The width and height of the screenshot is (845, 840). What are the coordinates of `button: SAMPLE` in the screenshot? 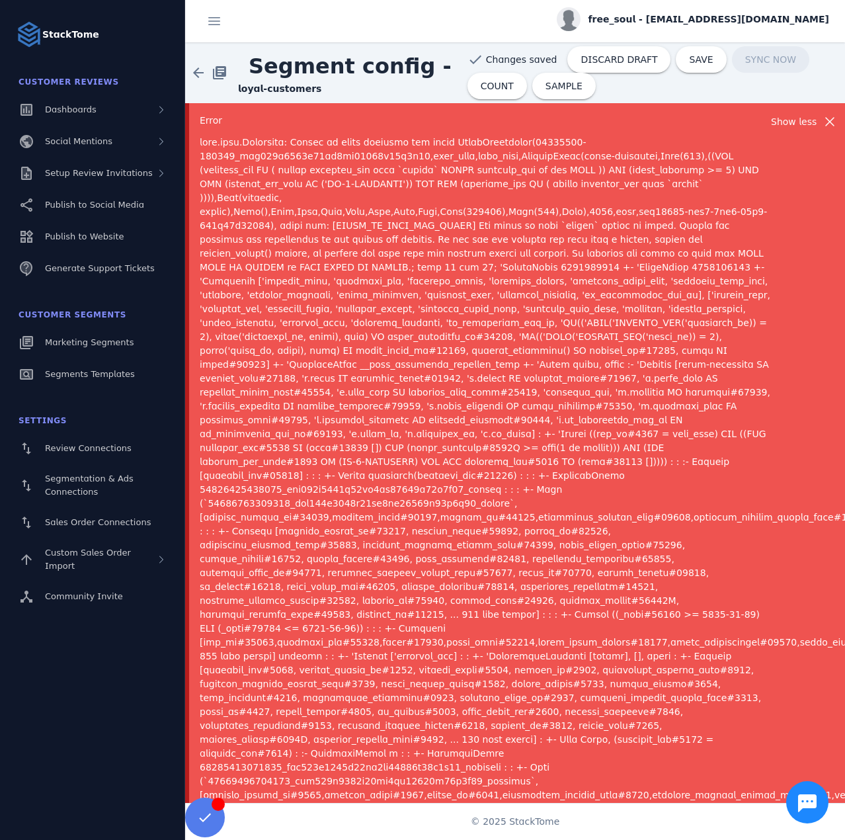 It's located at (564, 86).